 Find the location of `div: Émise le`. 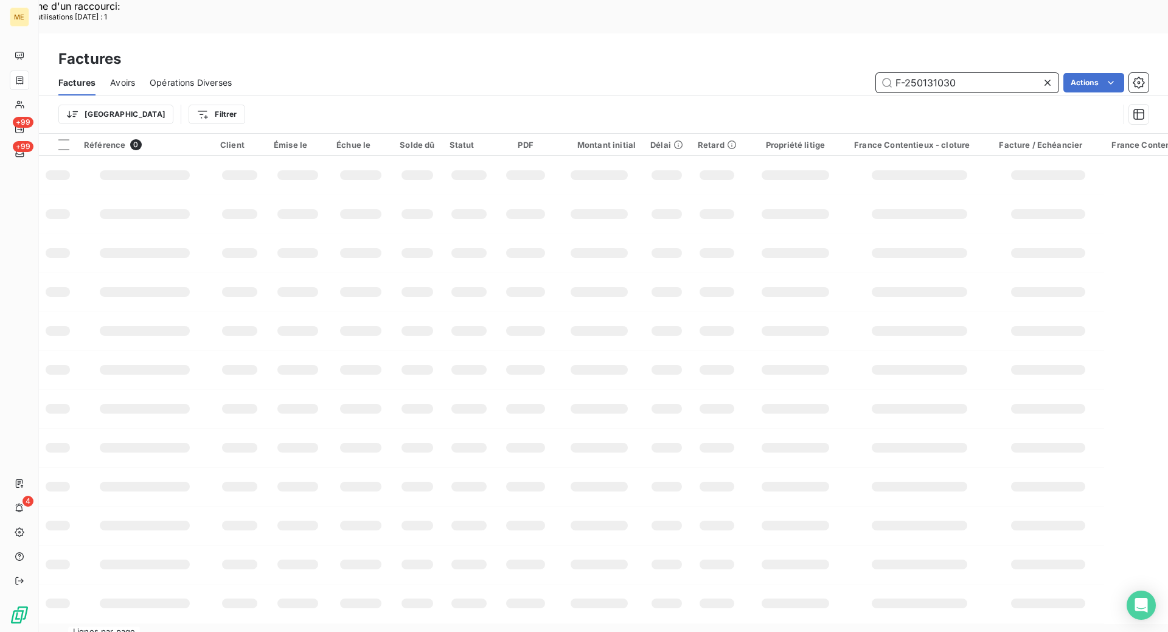

div: Émise le is located at coordinates (297, 145).